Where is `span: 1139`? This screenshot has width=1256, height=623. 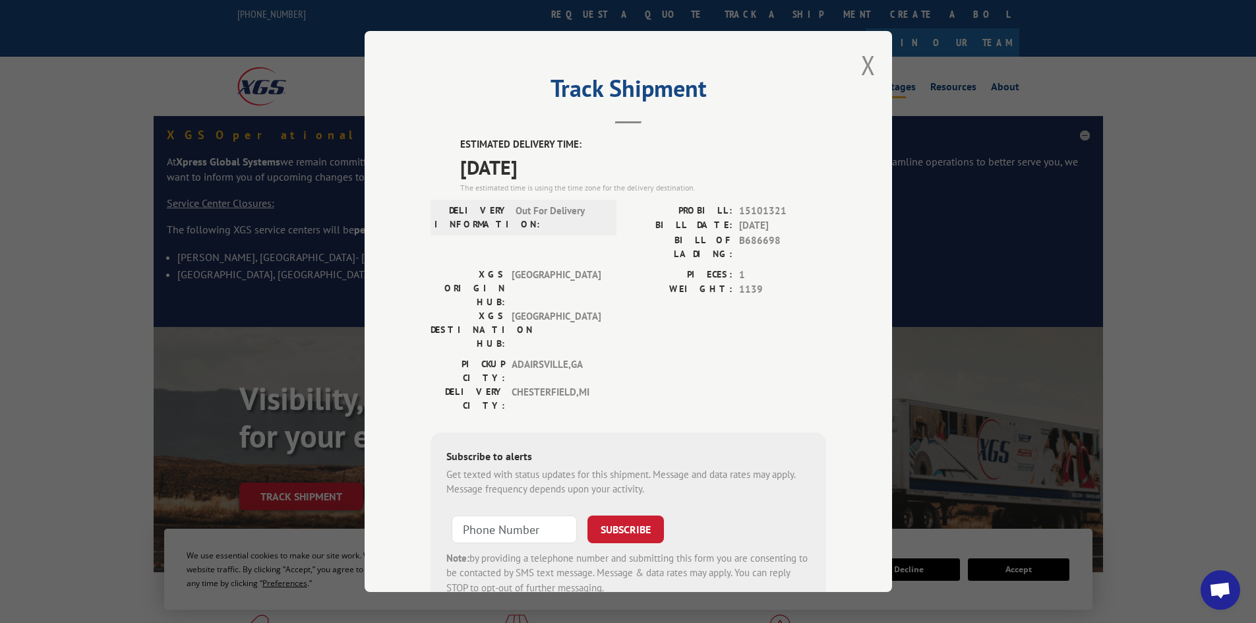 span: 1139 is located at coordinates (782, 289).